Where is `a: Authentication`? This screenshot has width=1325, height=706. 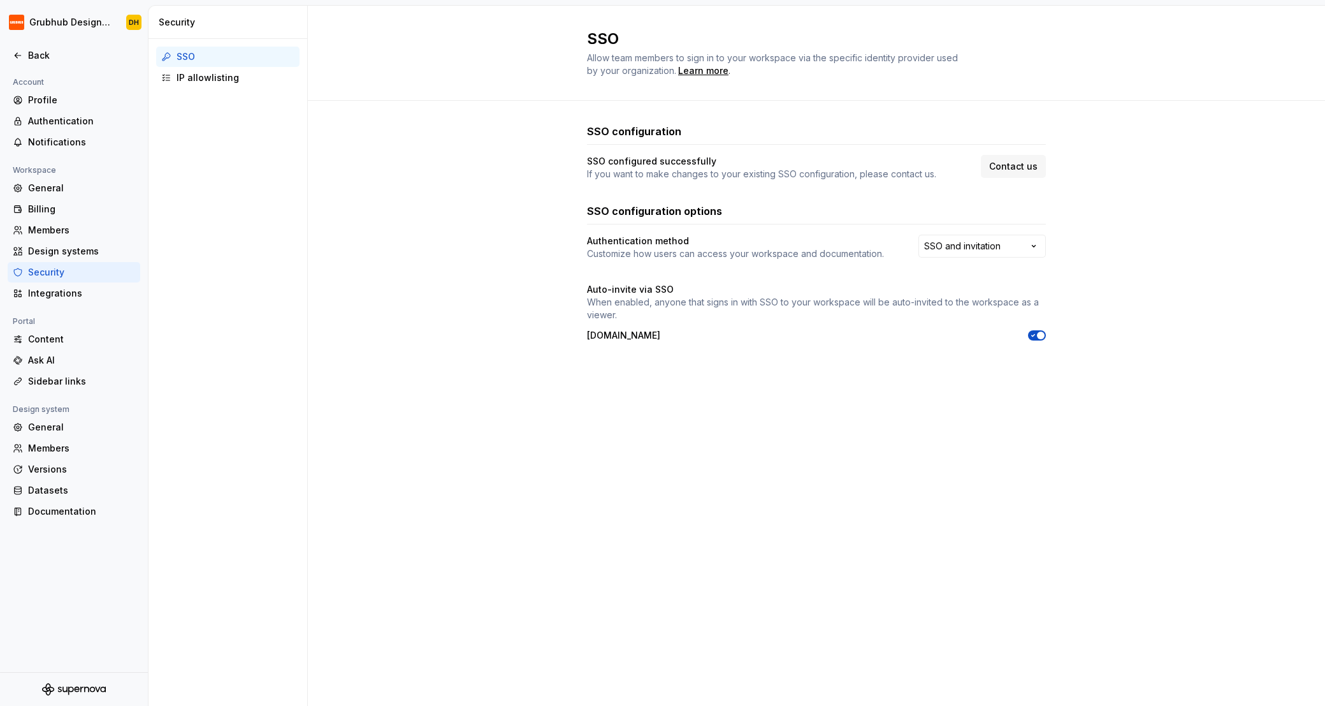 a: Authentication is located at coordinates (74, 121).